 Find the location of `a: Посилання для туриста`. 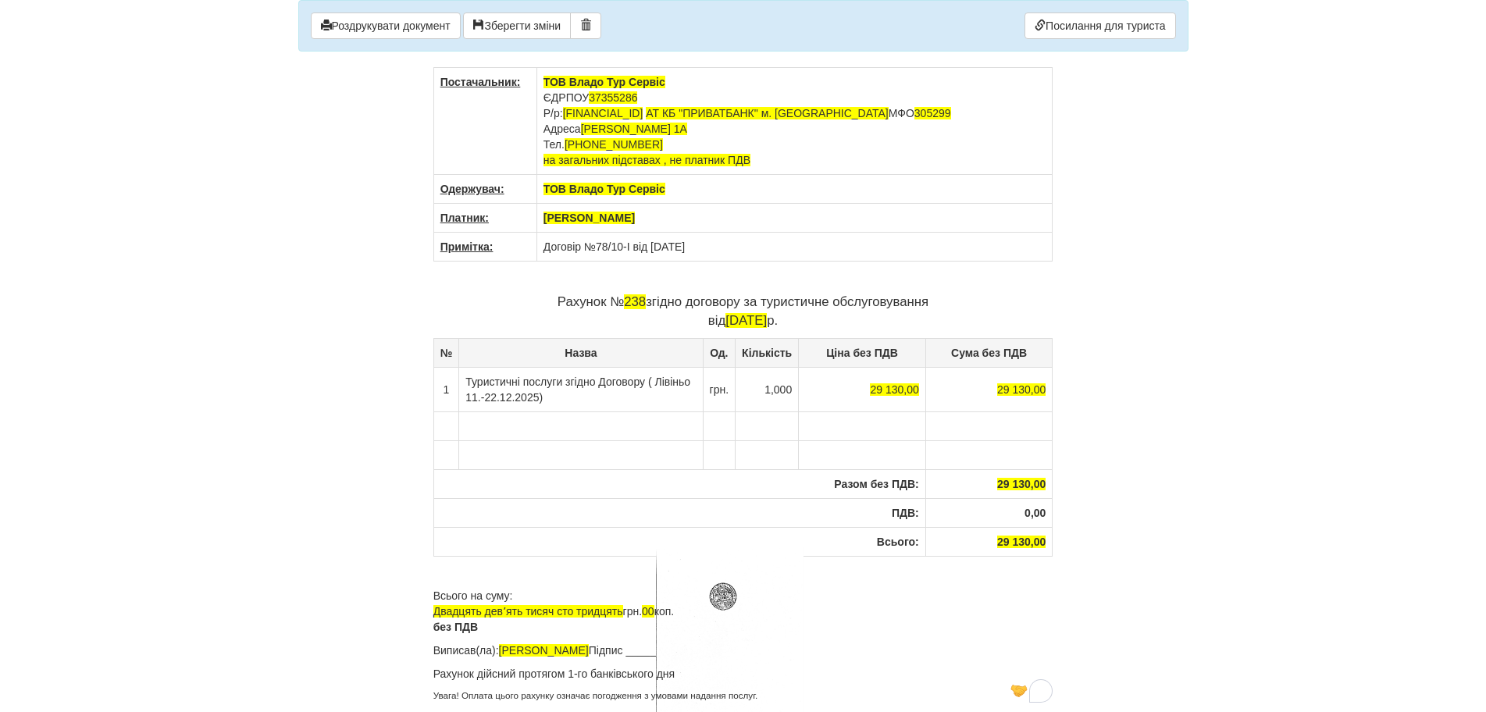

a: Посилання для туриста is located at coordinates (1099, 26).